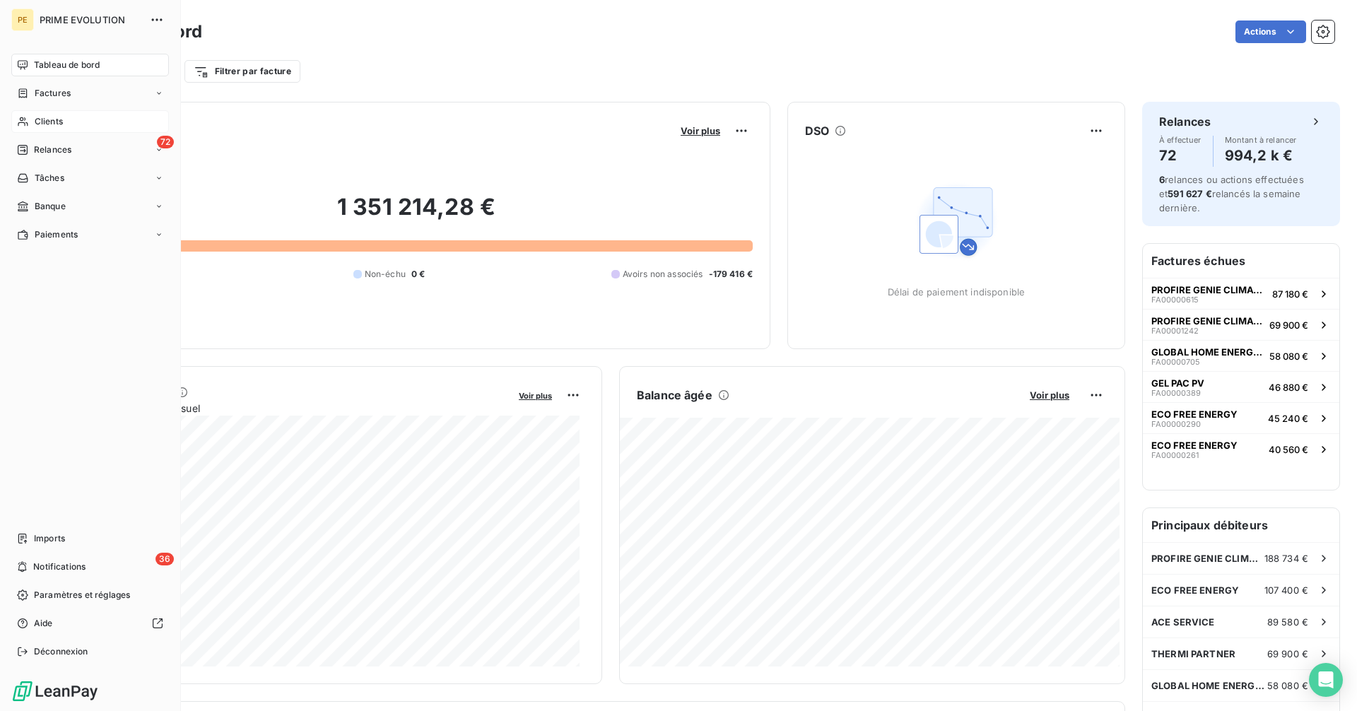 This screenshot has width=1357, height=711. Describe the element at coordinates (82, 595) in the screenshot. I see `span: Paramètres et réglages` at that location.